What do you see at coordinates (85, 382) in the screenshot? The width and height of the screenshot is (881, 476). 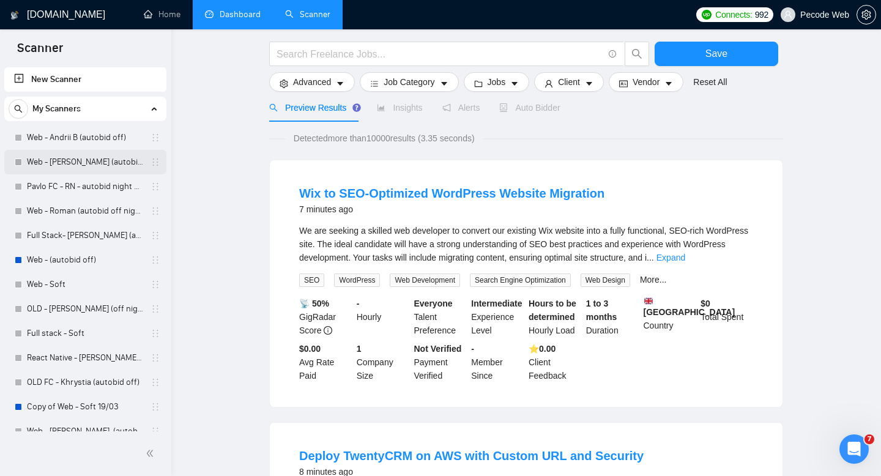 I see `a: OLD FC - Khrystia (autobid off)` at bounding box center [85, 382].